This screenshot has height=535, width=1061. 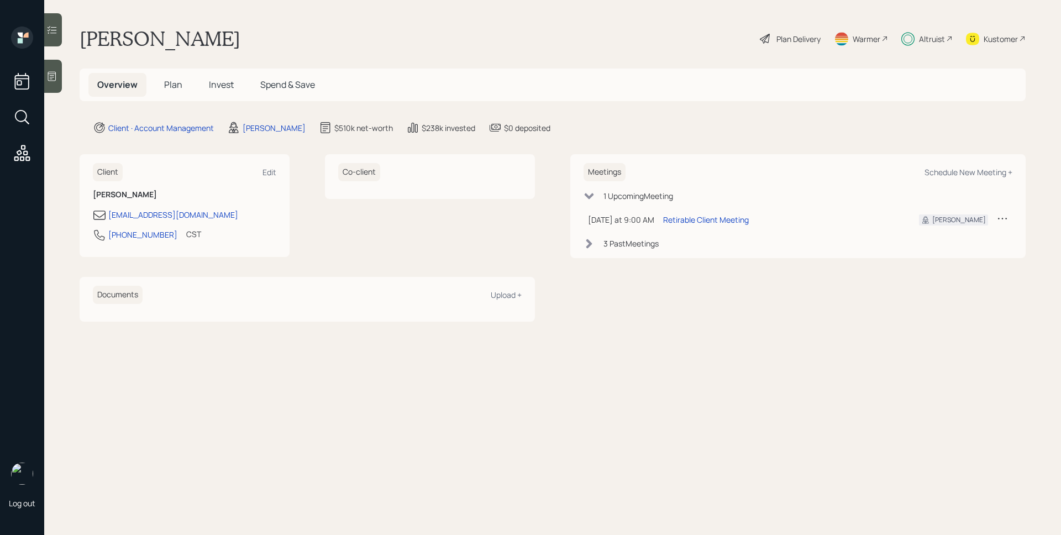 I want to click on div: 3 Past Meeting s, so click(x=631, y=243).